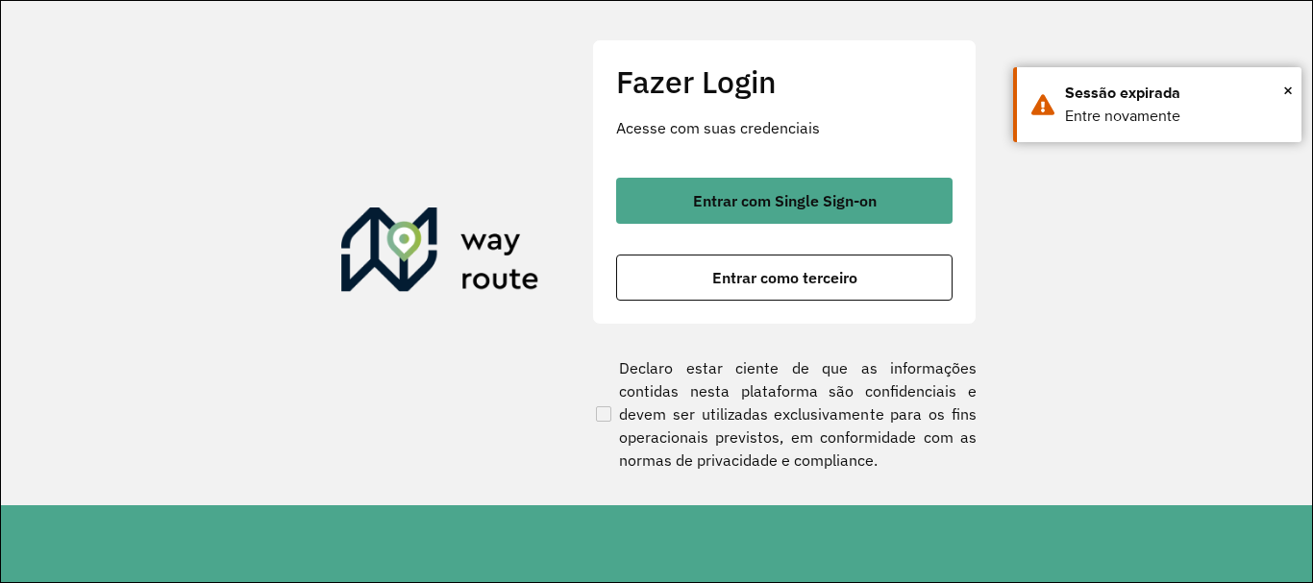  What do you see at coordinates (784, 414) in the screenshot?
I see `label: Declaro estar ciente de que as informações contidas nesta plataforma são confidenciais e devem se...` at bounding box center [784, 414].